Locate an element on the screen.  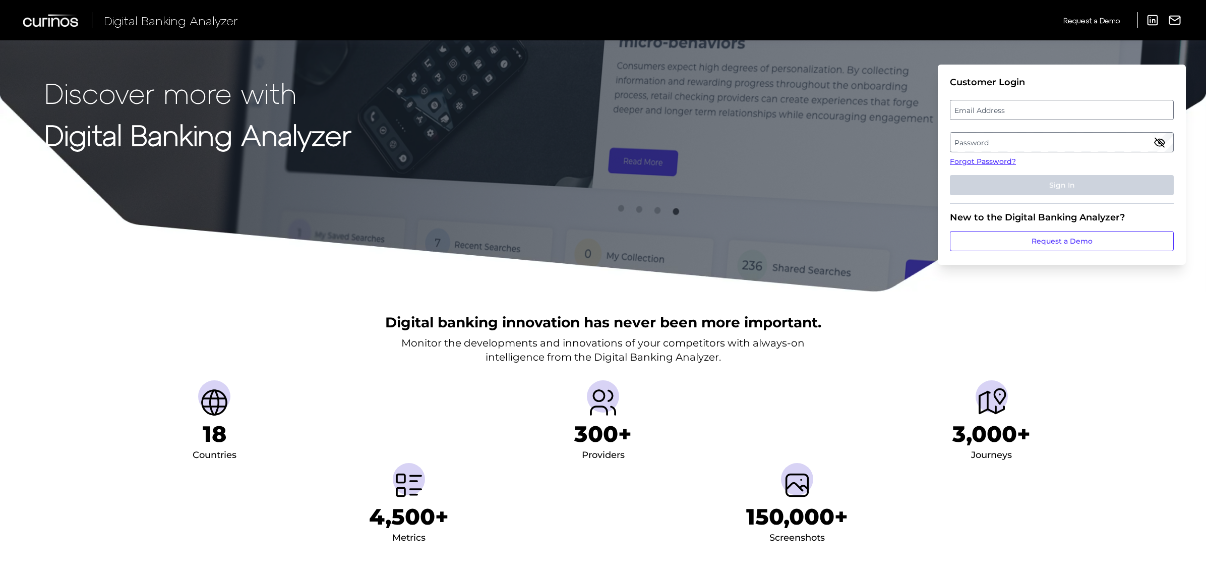
span: Digital Banking Analyzer is located at coordinates (171, 20).